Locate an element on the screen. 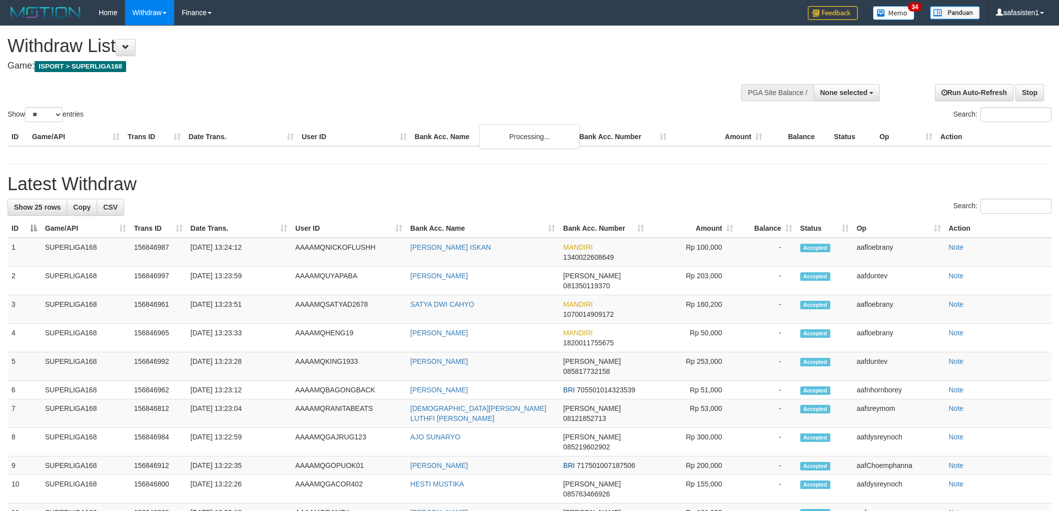  td: Rp 155,000 is located at coordinates (692, 489).